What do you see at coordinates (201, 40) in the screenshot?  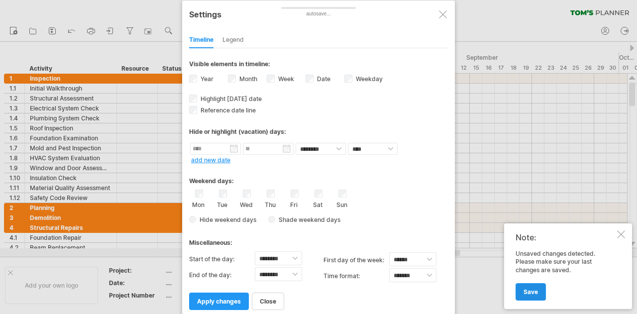 I see `div: Timeline` at bounding box center [201, 40].